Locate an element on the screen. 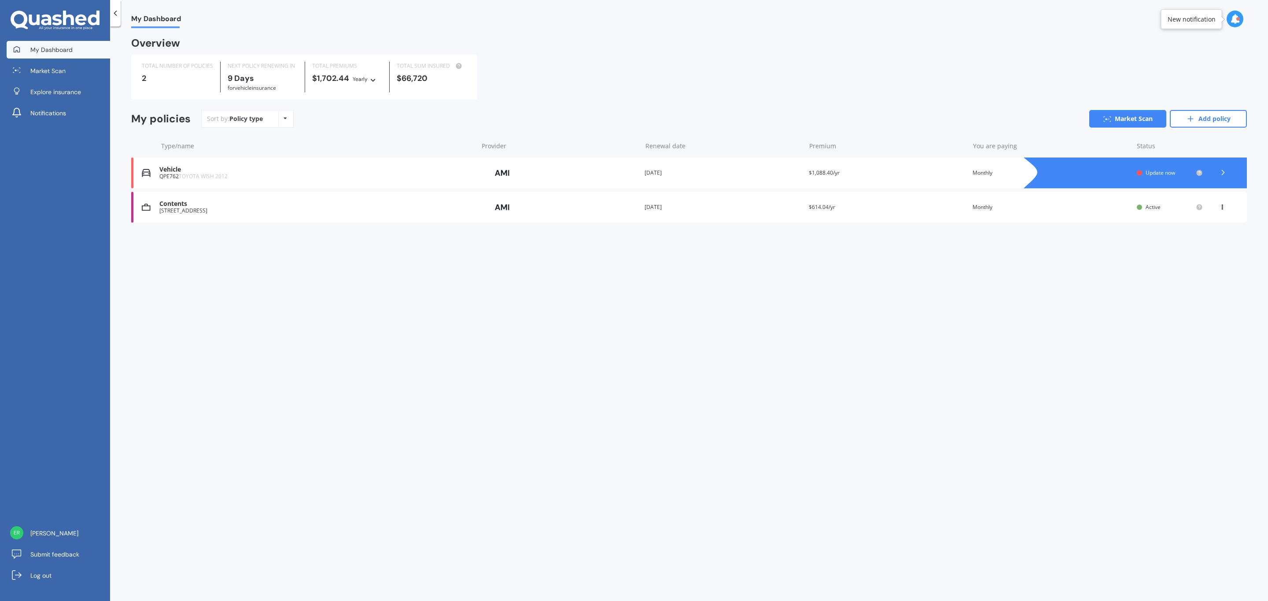 The height and width of the screenshot is (601, 1268). a: Explore insurance is located at coordinates (58, 92).